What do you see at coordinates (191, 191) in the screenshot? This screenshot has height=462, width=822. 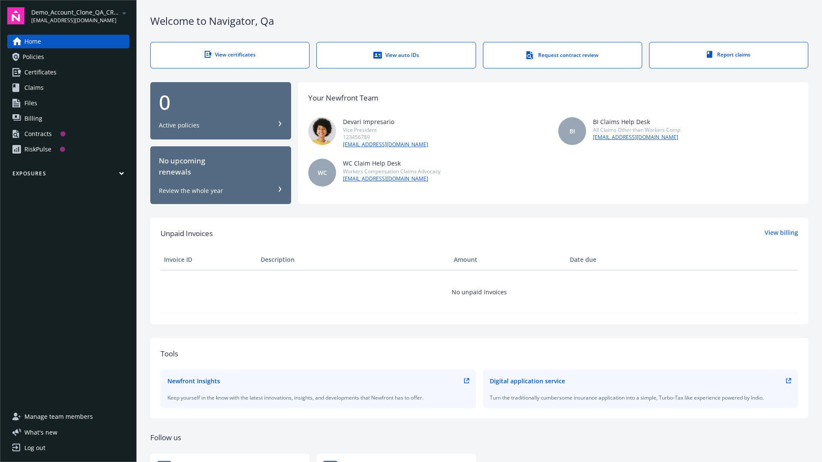 I see `div: Review the whole year` at bounding box center [191, 191].